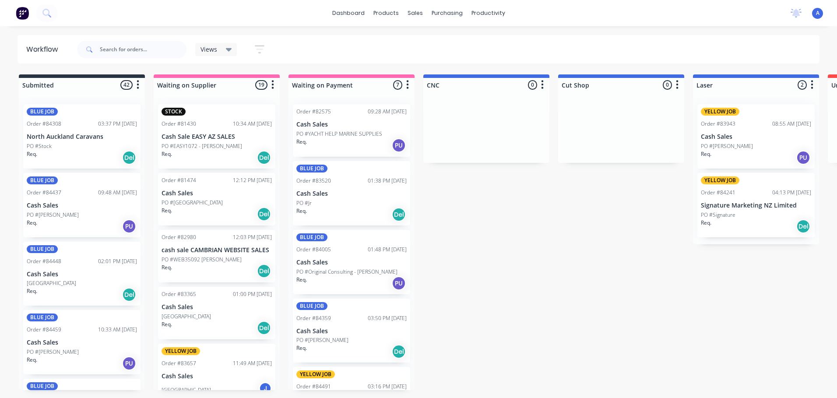 This screenshot has height=398, width=837. What do you see at coordinates (488, 13) in the screenshot?
I see `div: productivity` at bounding box center [488, 13].